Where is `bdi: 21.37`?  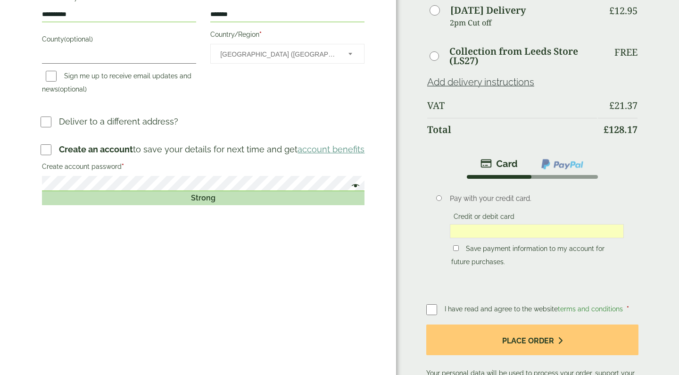 bdi: 21.37 is located at coordinates (624, 105).